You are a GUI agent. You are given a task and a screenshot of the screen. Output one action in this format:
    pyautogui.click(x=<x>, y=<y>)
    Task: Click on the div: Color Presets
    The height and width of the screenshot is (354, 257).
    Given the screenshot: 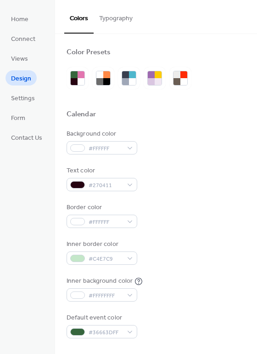 What is the action you would take?
    pyautogui.click(x=89, y=52)
    